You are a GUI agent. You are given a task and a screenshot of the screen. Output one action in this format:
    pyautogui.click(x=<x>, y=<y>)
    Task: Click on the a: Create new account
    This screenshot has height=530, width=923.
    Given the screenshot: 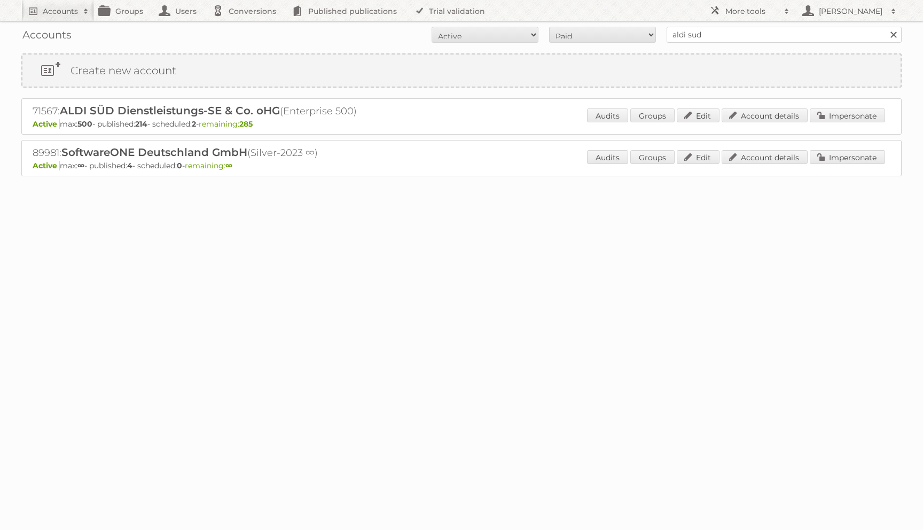 What is the action you would take?
    pyautogui.click(x=462, y=71)
    